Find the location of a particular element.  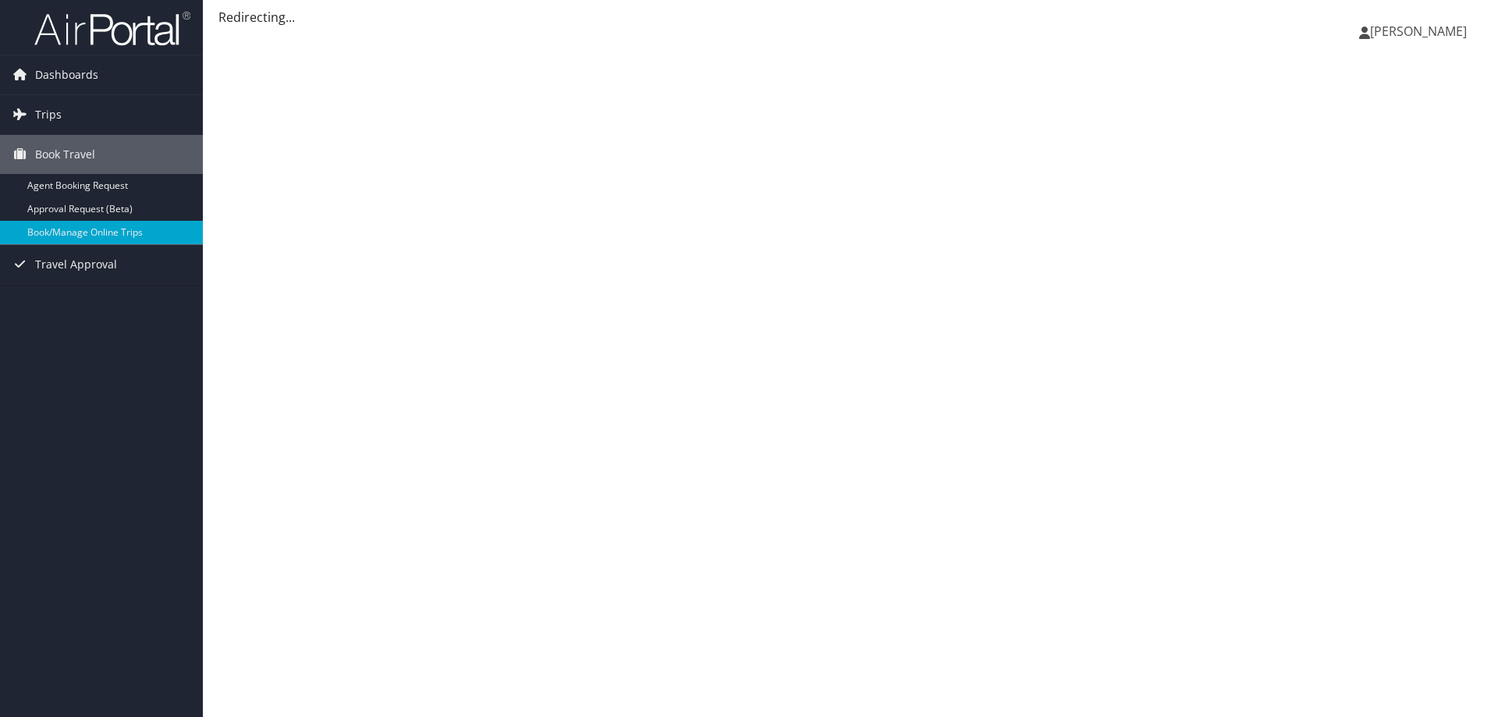

div: Redirecting... is located at coordinates (851, 17).